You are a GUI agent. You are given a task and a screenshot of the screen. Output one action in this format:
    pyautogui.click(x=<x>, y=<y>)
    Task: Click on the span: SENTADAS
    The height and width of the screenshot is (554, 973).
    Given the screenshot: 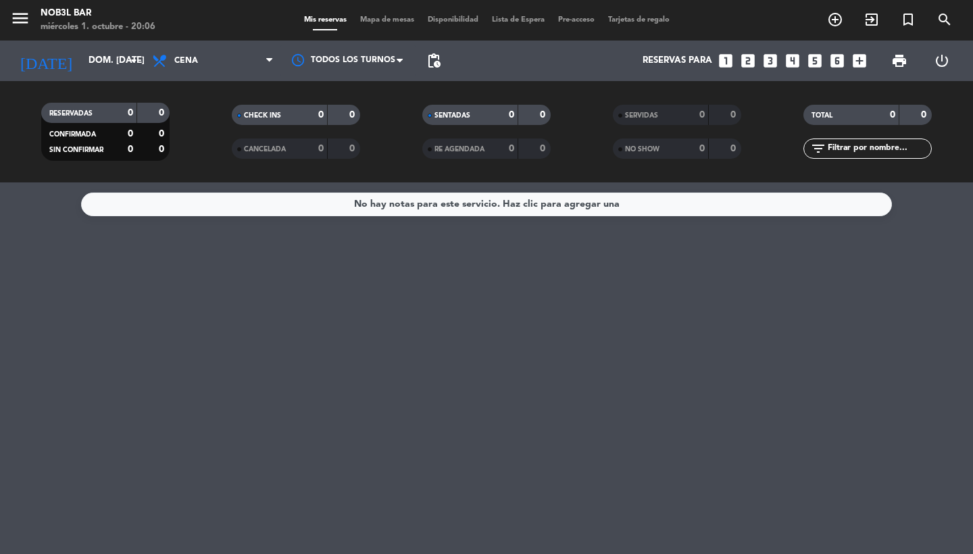 What is the action you would take?
    pyautogui.click(x=452, y=116)
    